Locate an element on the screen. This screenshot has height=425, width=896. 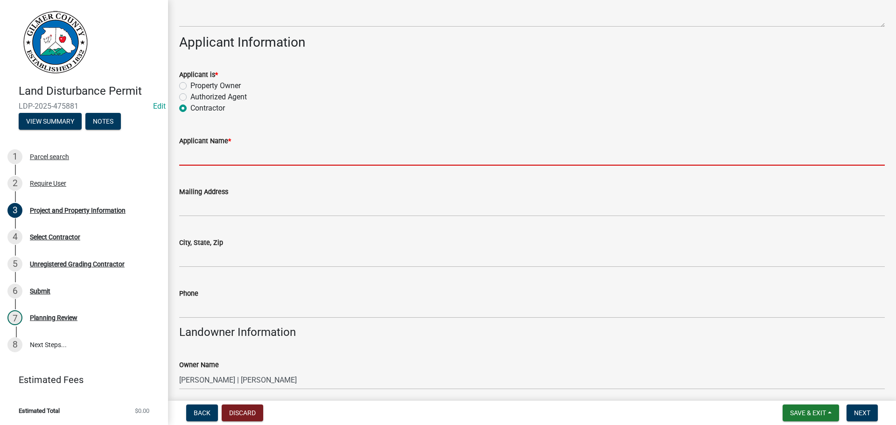
div: Submit is located at coordinates (40, 291).